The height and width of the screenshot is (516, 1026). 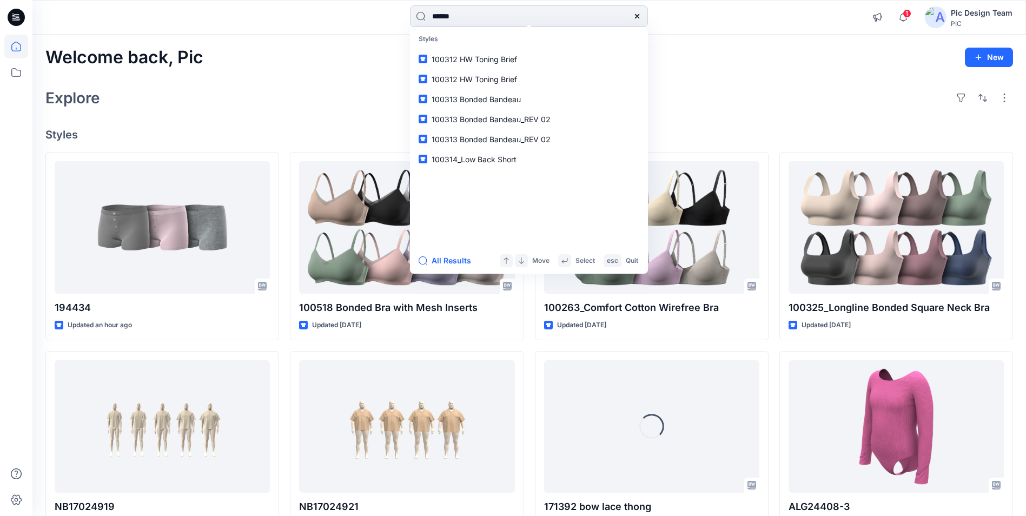 What do you see at coordinates (632, 261) in the screenshot?
I see `p: Quit` at bounding box center [632, 261].